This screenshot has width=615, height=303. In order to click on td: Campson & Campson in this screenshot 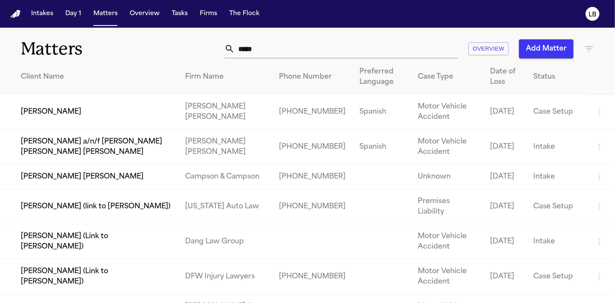, I will do `click(225, 177)`.